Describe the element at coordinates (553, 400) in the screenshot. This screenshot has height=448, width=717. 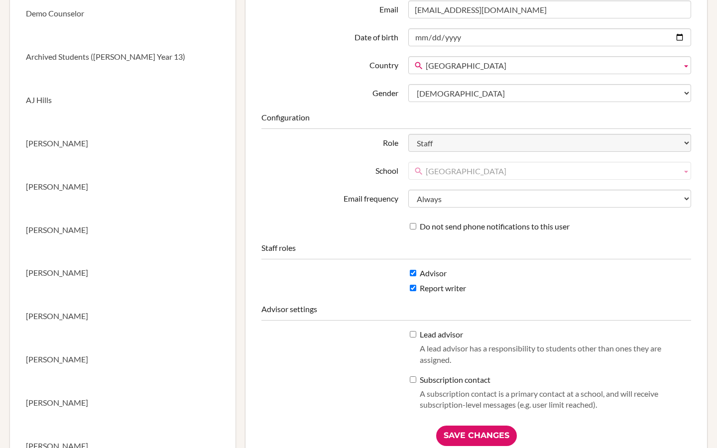
I see `p: A subscription contact is a primary contact at a school, and will receive subscription-level mess...` at that location.